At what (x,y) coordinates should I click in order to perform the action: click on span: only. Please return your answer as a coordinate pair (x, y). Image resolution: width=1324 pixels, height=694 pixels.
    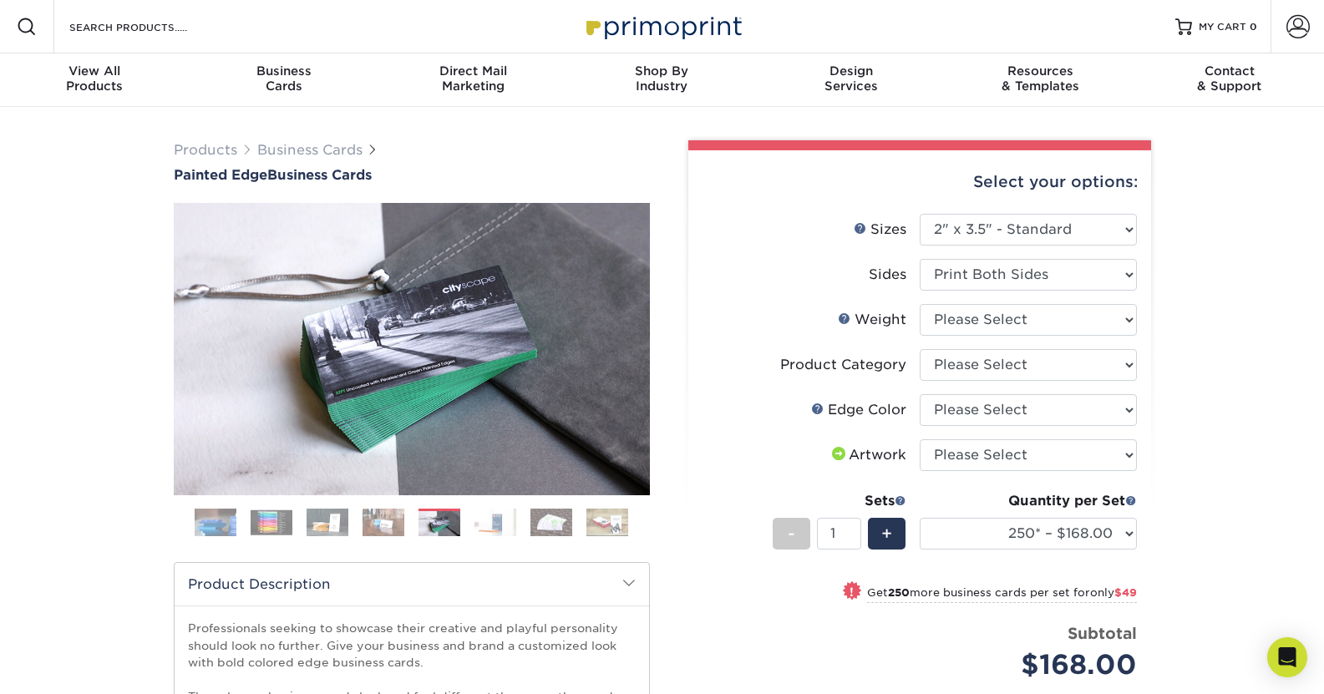
    Looking at the image, I should click on (1113, 592).